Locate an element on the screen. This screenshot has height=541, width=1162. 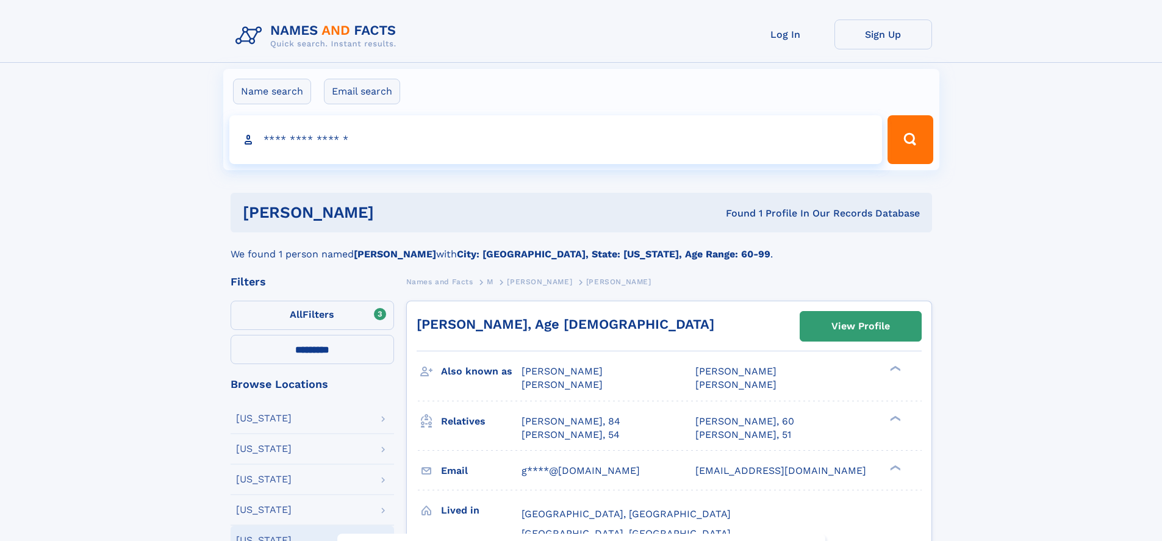
a: View Profile is located at coordinates (860, 326).